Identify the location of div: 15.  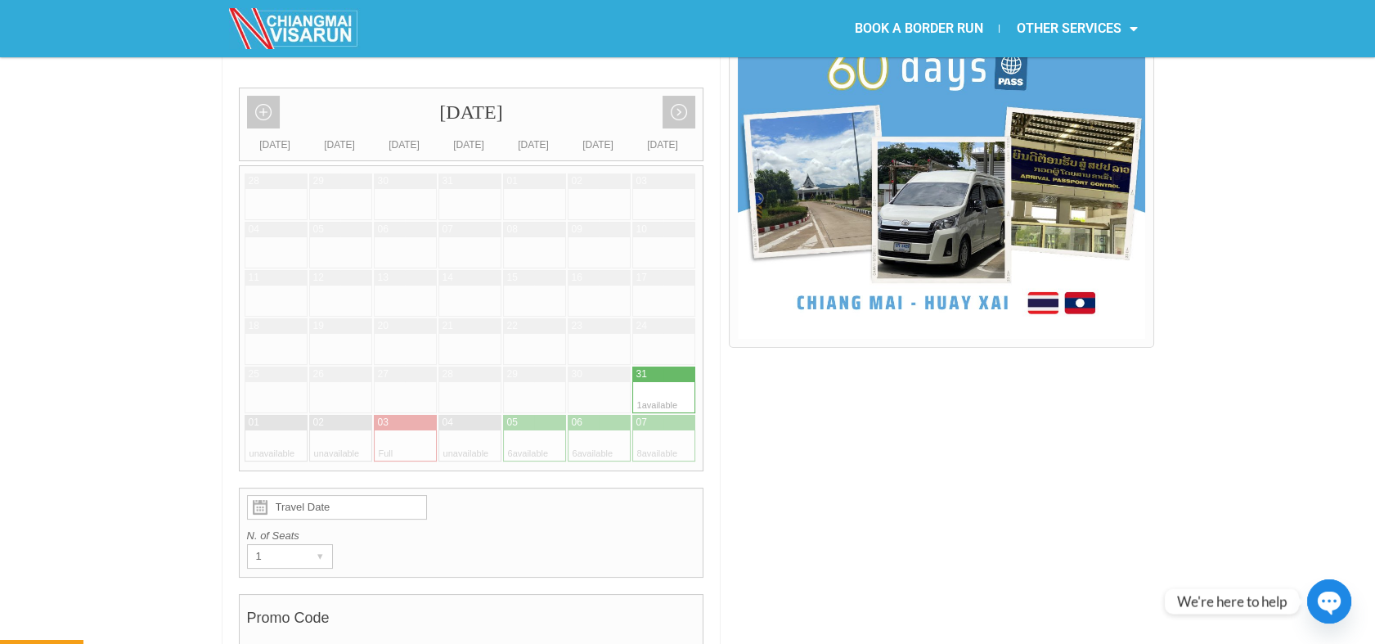
(512, 277).